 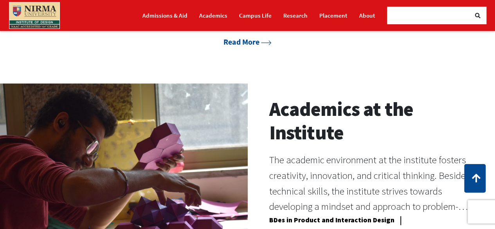 I want to click on a: Read More, so click(x=247, y=41).